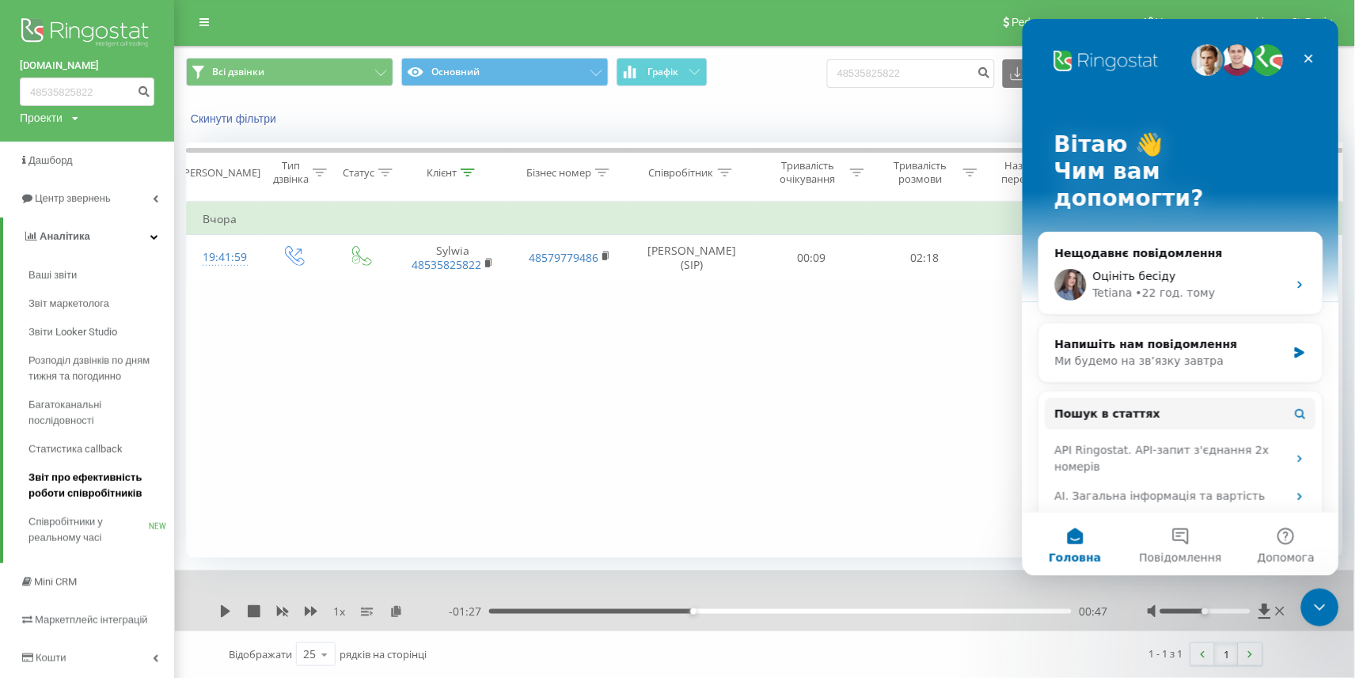  Describe the element at coordinates (468, 612) in the screenshot. I see `span: - 01:27` at that location.